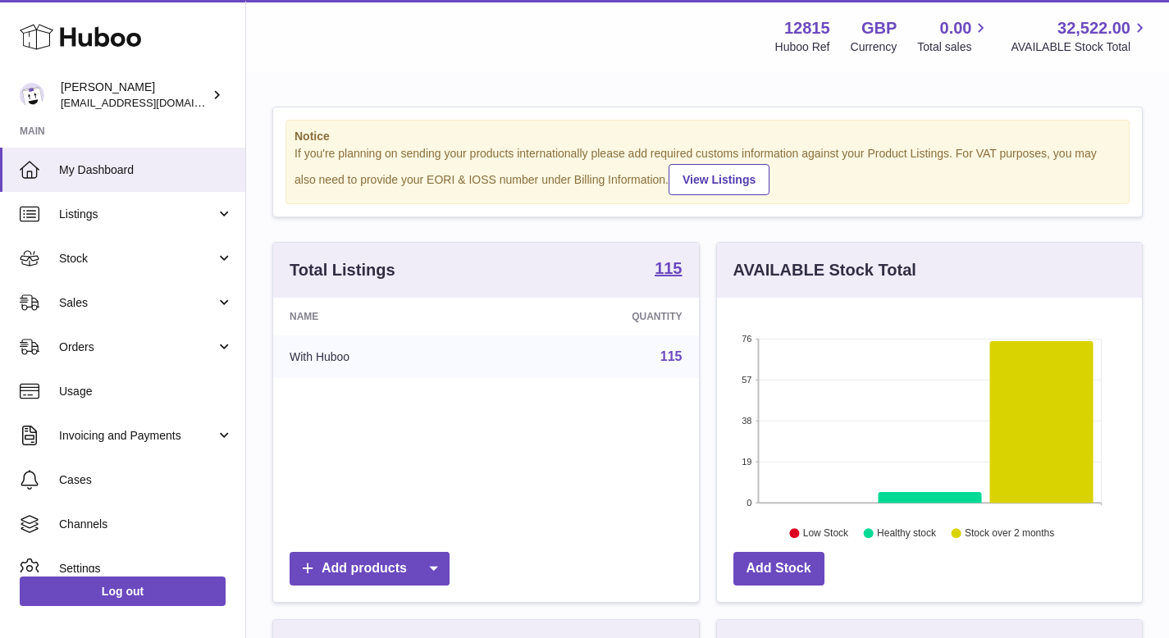  Describe the element at coordinates (954, 47) in the screenshot. I see `span: Total sales` at that location.